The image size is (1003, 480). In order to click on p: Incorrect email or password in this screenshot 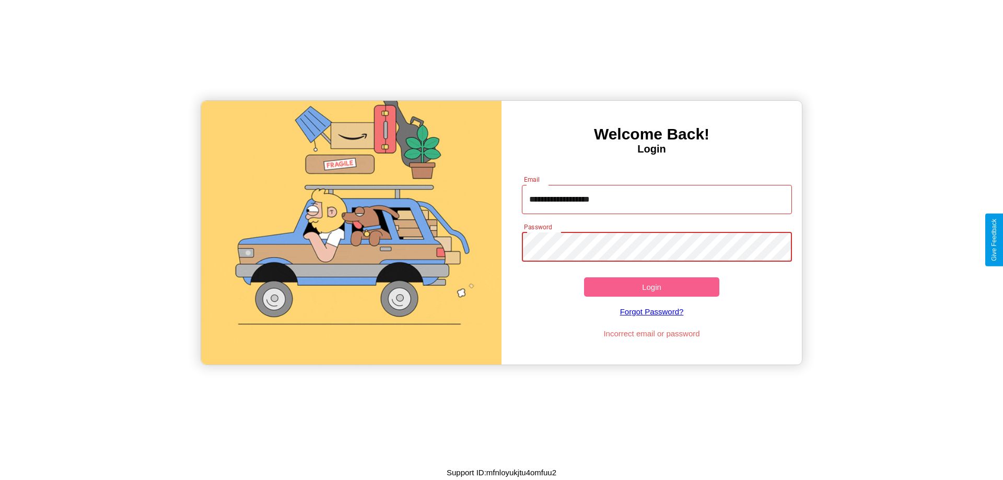, I will do `click(652, 333)`.